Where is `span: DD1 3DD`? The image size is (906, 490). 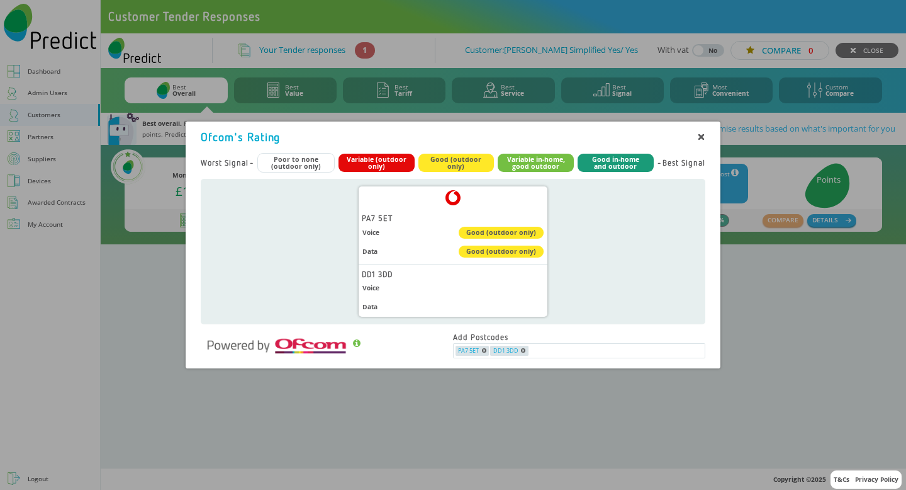 span: DD1 3DD is located at coordinates (506, 351).